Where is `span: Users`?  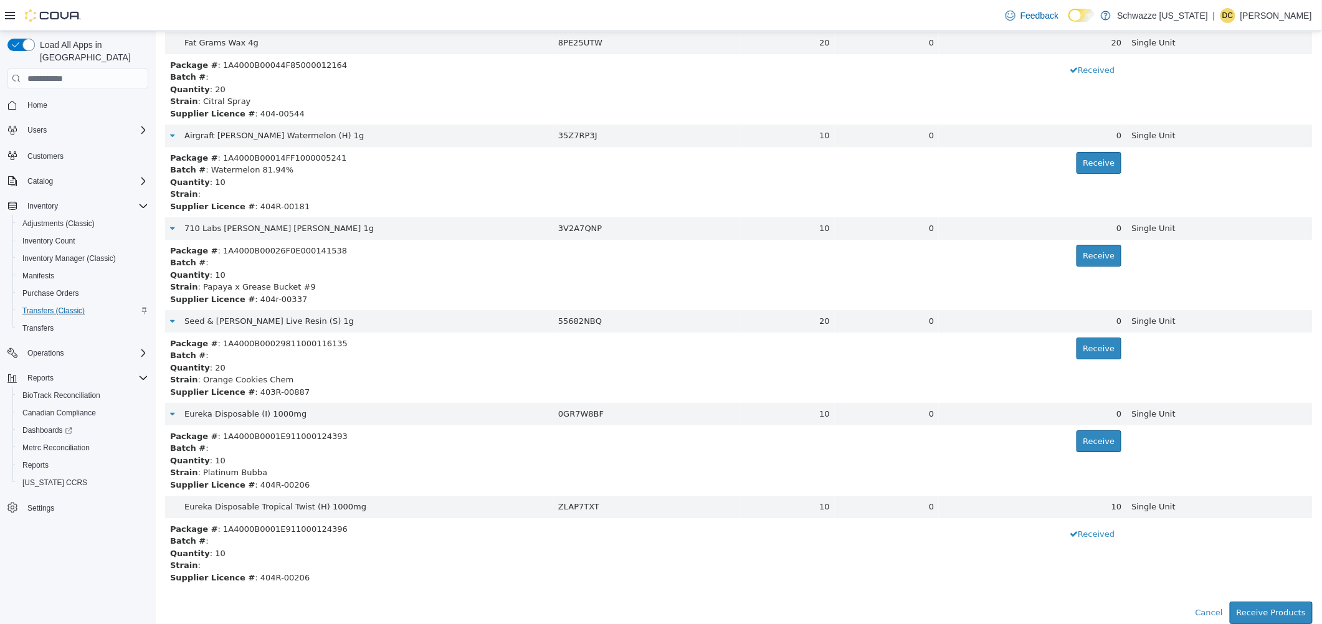 span: Users is located at coordinates (85, 130).